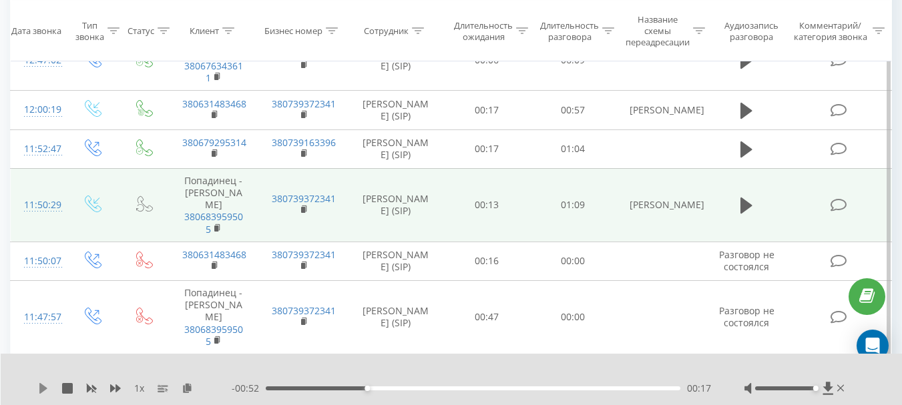  I want to click on div: Сотрудник, so click(386, 31).